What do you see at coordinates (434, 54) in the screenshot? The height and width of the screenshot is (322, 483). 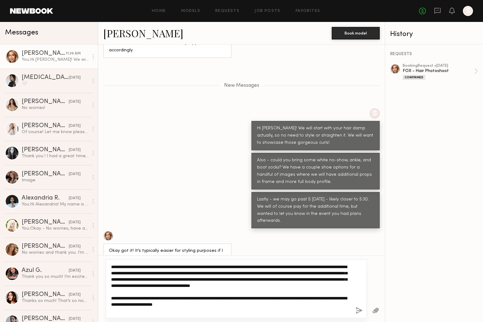 I see `div: REQUESTS` at bounding box center [434, 54].